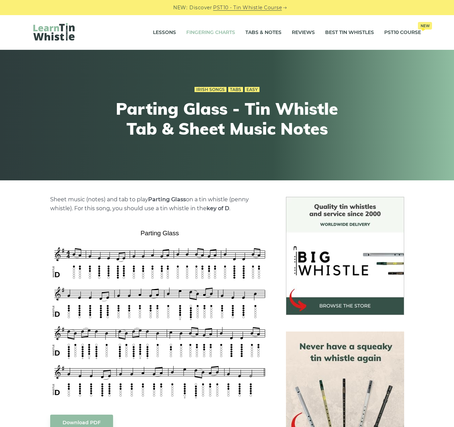  What do you see at coordinates (164, 33) in the screenshot?
I see `a: Lessons` at bounding box center [164, 33].